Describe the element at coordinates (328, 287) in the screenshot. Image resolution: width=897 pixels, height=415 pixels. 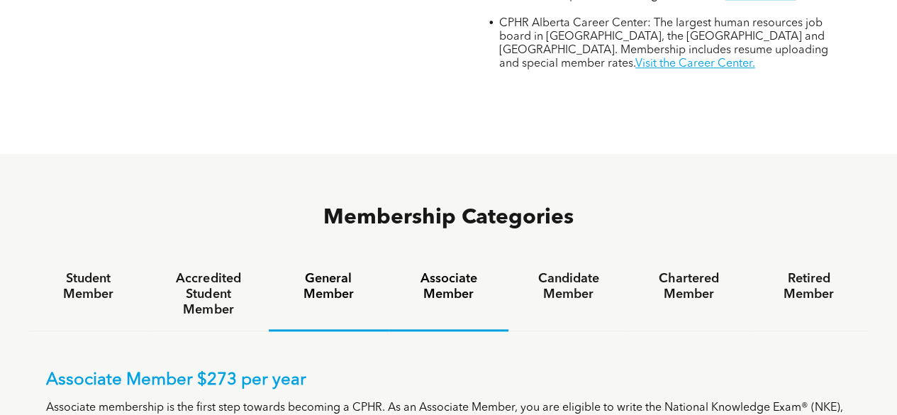
I see `h4: General Member` at that location.